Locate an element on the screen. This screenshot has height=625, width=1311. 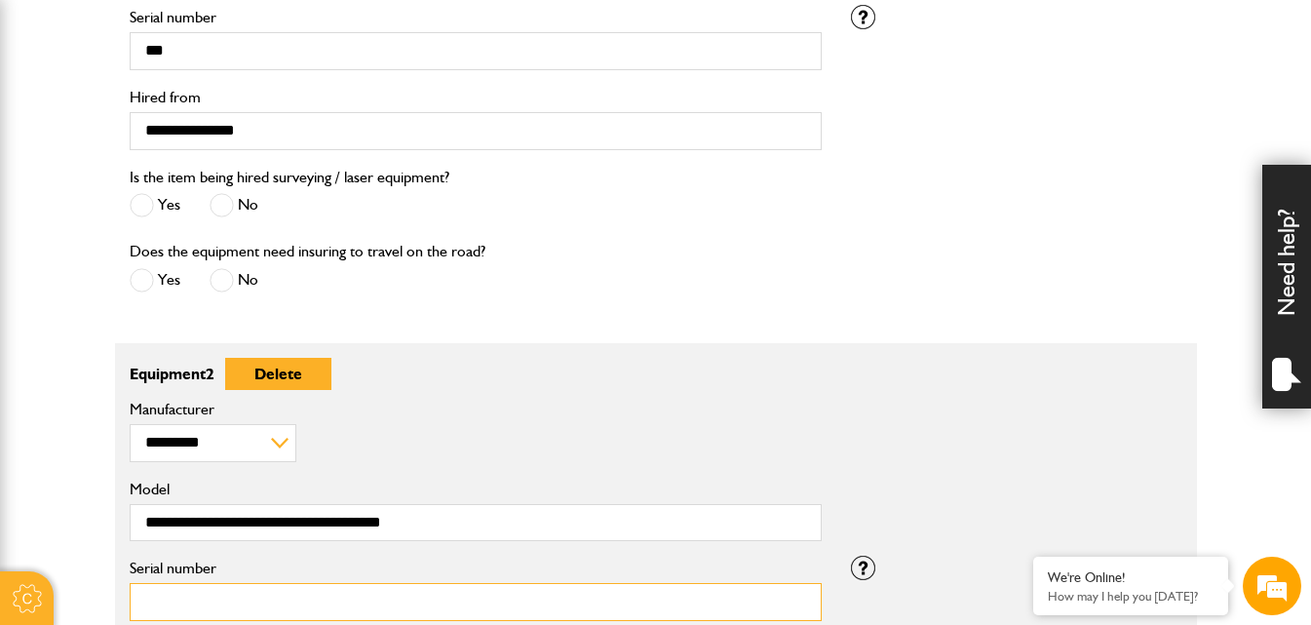
p: How may I help you today? is located at coordinates (1131, 596).